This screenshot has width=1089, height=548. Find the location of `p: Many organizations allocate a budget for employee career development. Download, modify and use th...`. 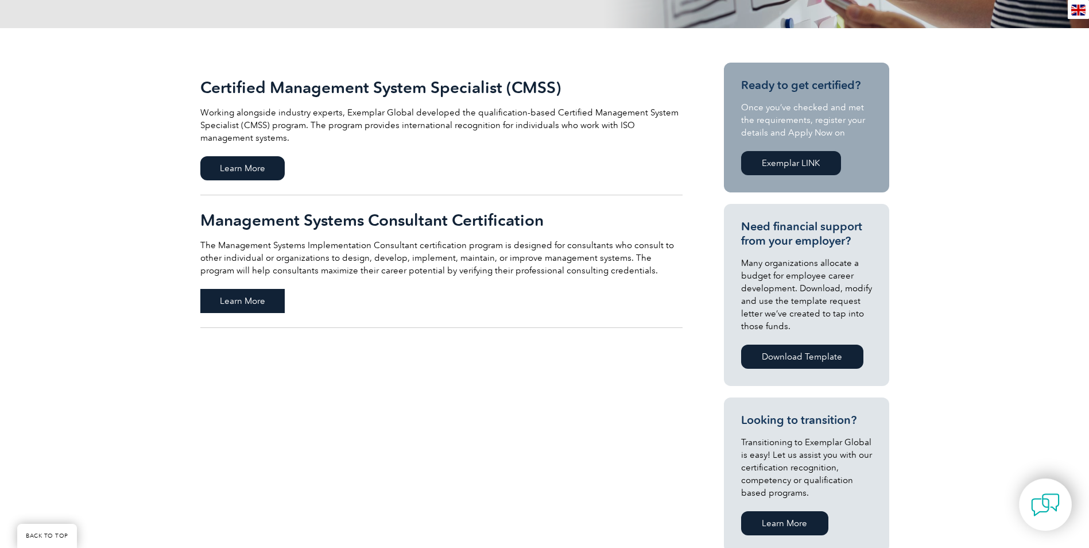

p: Many organizations allocate a budget for employee career development. Download, modify and use th... is located at coordinates (807, 295).